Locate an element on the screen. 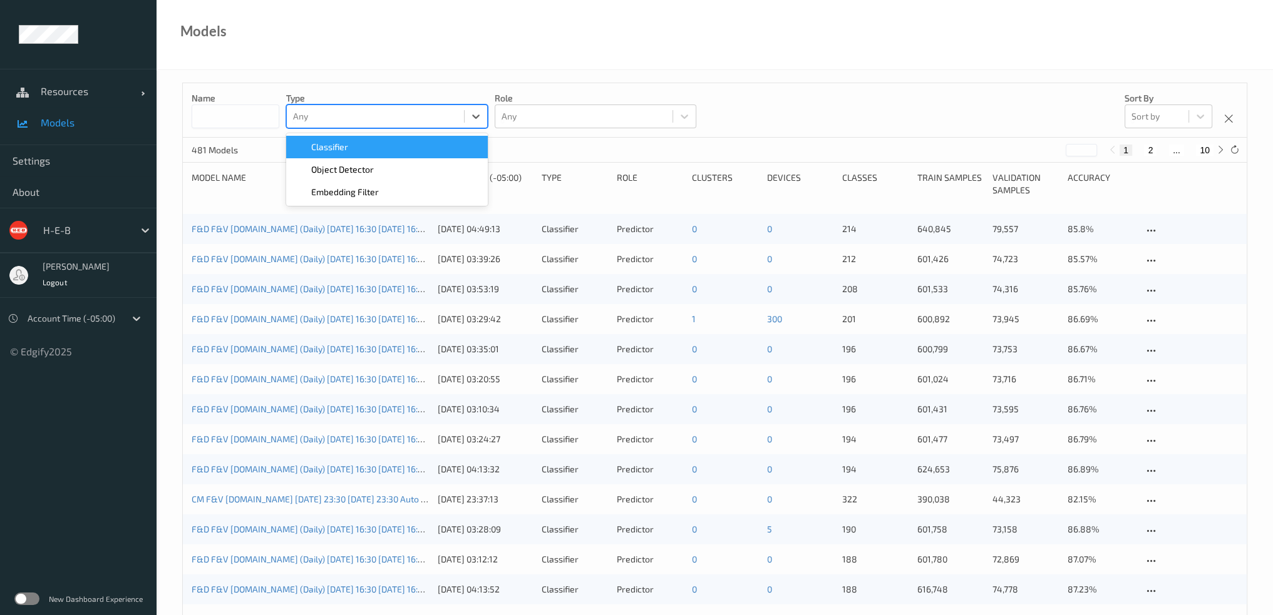 The image size is (1273, 615). p: 601,431 is located at coordinates (950, 409).